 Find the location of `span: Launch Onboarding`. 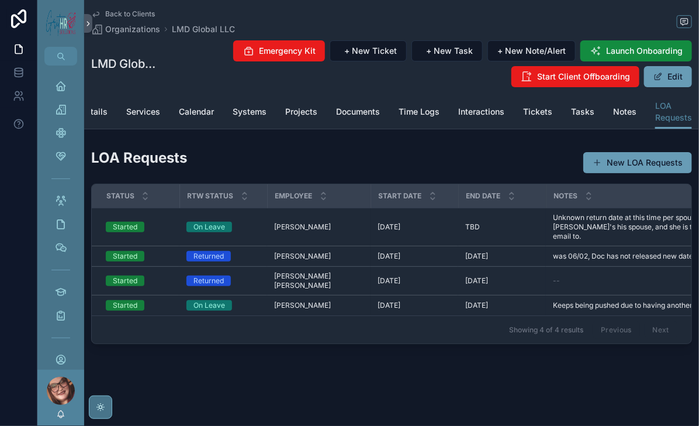

span: Launch Onboarding is located at coordinates (644, 51).